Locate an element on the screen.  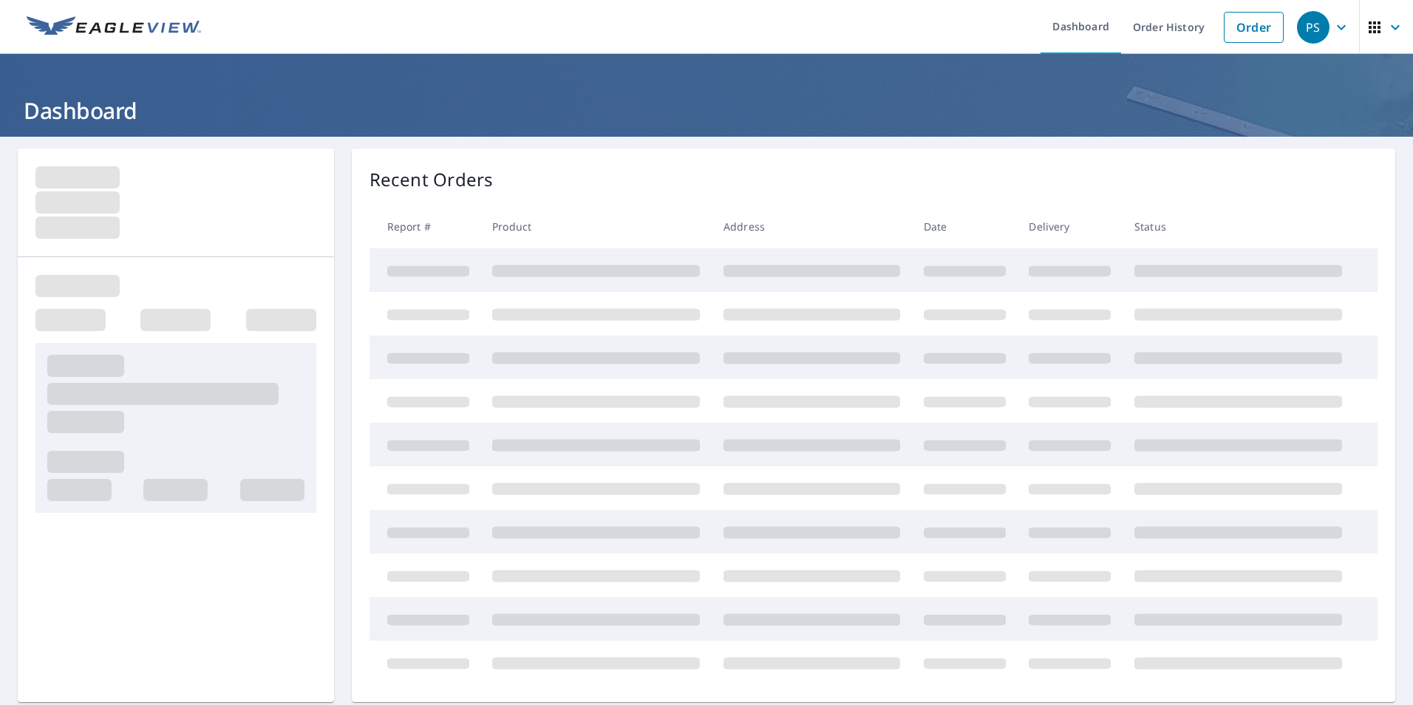
th: Address is located at coordinates (812, 226).